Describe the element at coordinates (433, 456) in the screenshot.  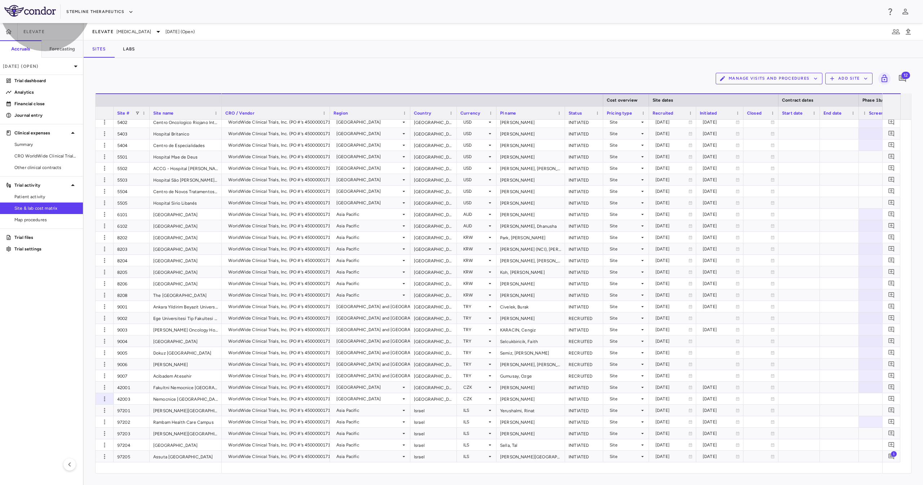
I see `div: Israel` at that location.